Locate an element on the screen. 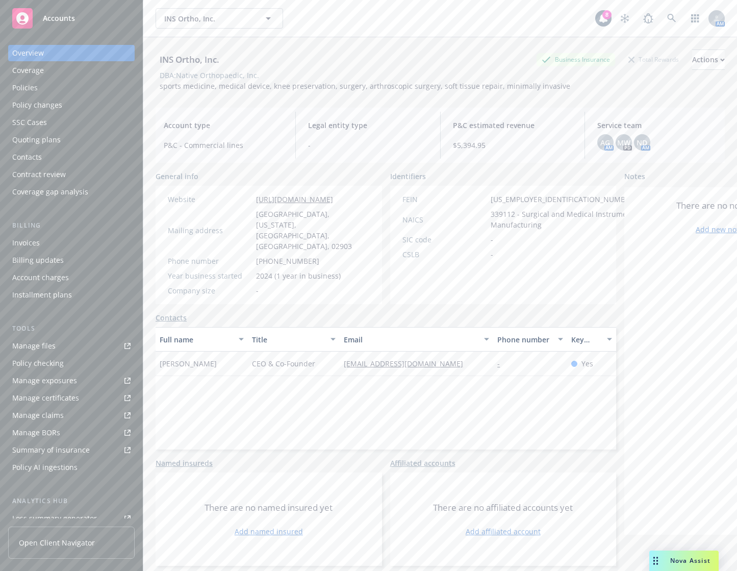  div: Manage exposures is located at coordinates (44, 381).